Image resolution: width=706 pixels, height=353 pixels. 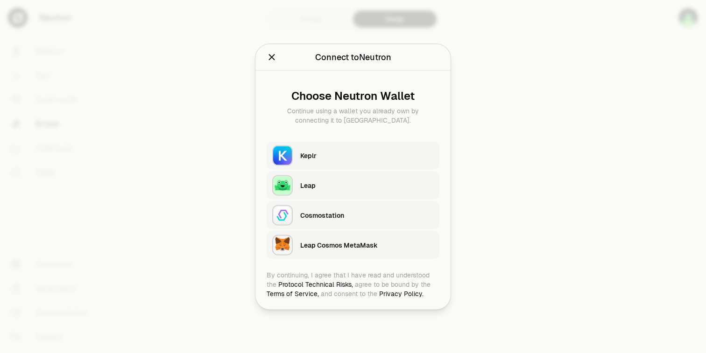 I want to click on div: Choose Neutron Wallet, so click(x=353, y=96).